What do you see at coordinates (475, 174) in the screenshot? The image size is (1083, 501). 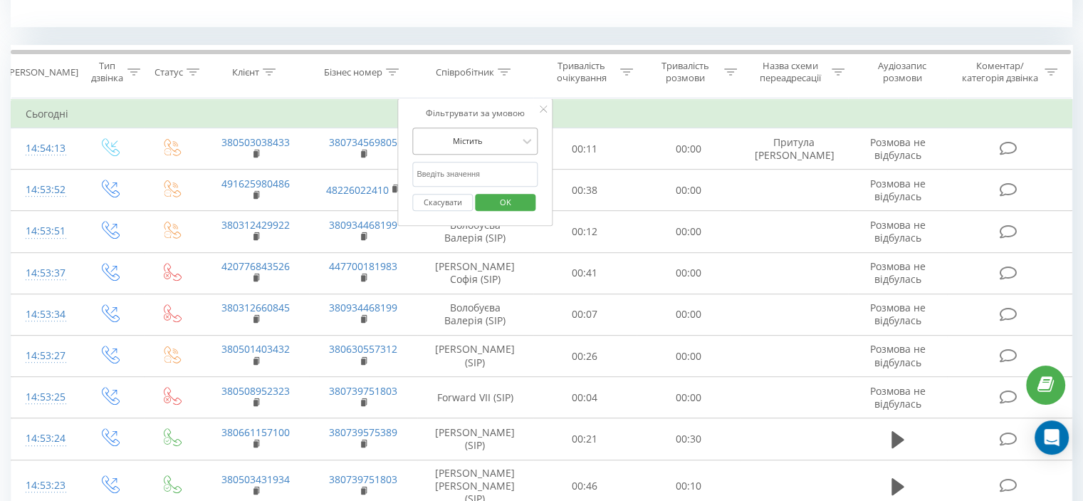 I see `input: Введіть значення` at bounding box center [475, 174].